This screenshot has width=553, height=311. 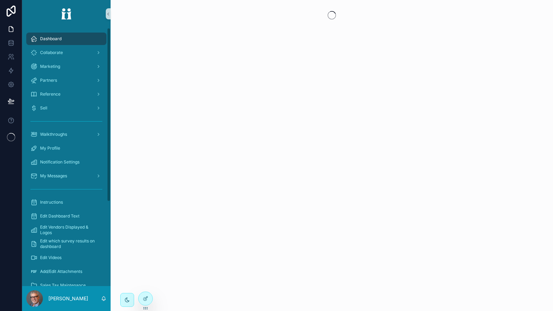 What do you see at coordinates (66, 66) in the screenshot?
I see `a: Marketing` at bounding box center [66, 66].